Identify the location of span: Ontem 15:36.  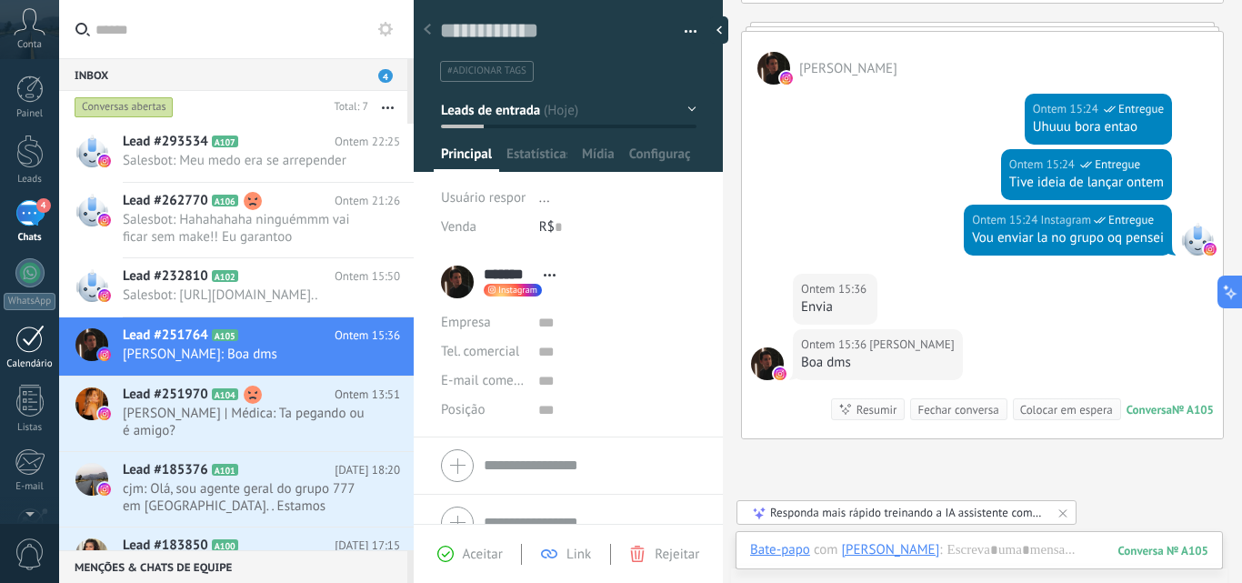
(367, 336).